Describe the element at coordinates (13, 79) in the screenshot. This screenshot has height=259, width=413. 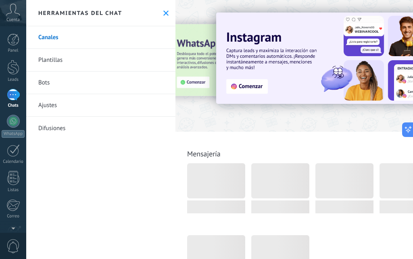
I see `div: Leads` at that location.